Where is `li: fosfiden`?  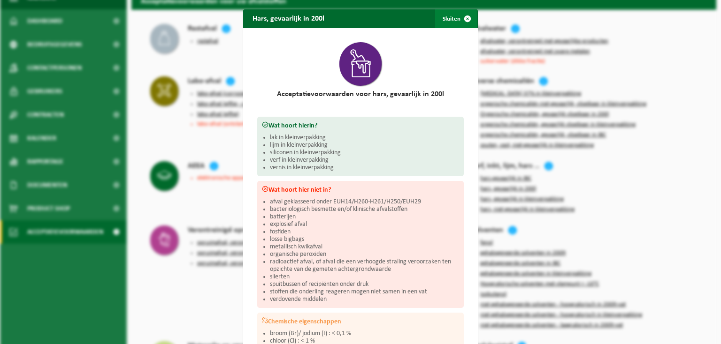 li: fosfiden is located at coordinates (364, 232).